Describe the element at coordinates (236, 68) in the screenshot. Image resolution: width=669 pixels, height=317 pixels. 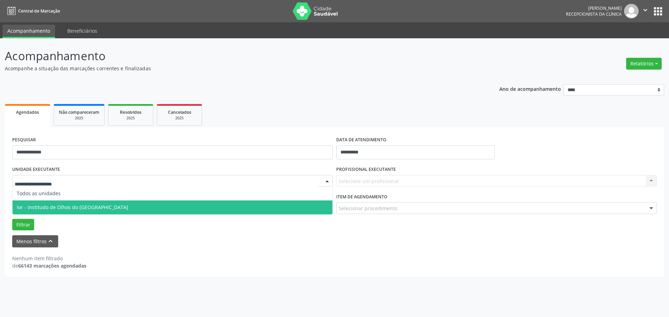
I see `p: Acompanhe a situação das marcações correntes e finalizadas` at that location.